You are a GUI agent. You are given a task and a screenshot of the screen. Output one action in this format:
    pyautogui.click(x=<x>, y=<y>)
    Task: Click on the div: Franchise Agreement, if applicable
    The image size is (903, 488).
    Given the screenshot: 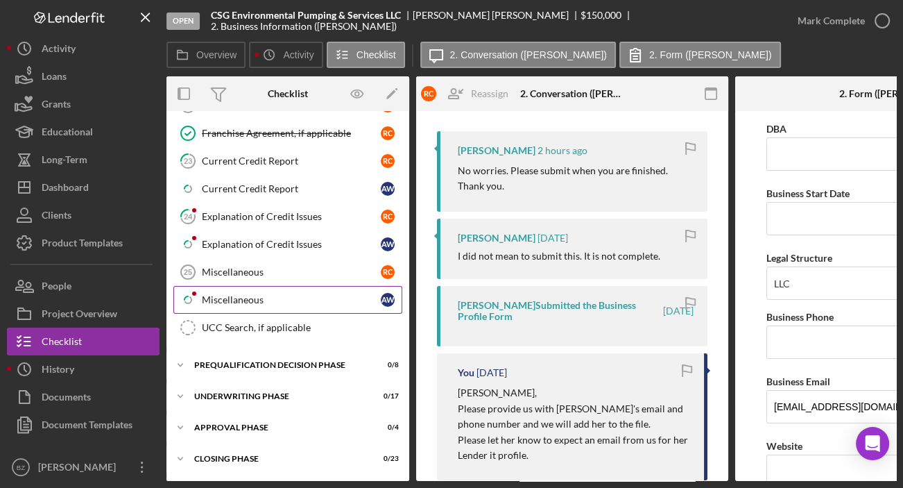 What is the action you would take?
    pyautogui.click(x=291, y=133)
    